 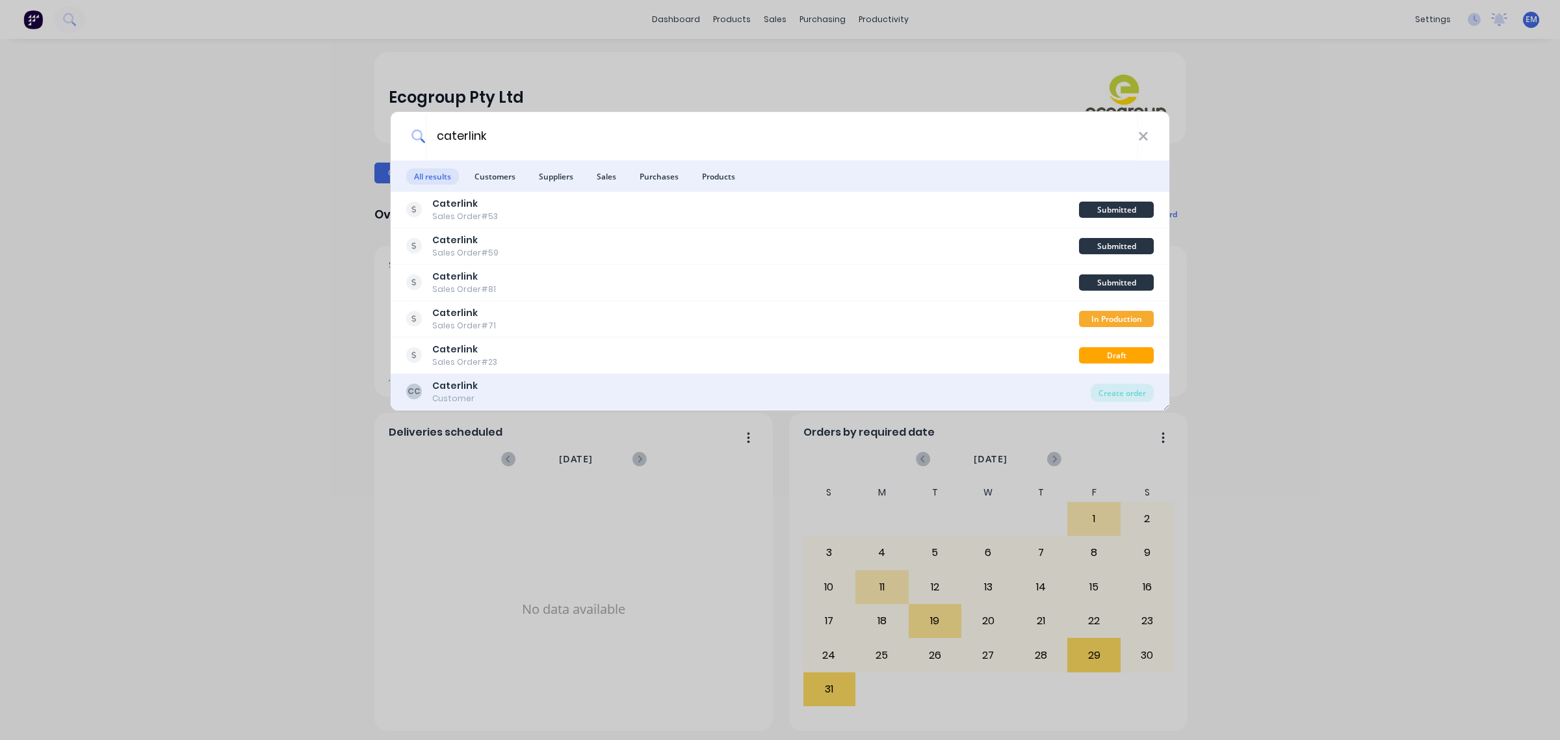 I want to click on input: Start typing a customer or supplier name to create a new order..., so click(x=782, y=136).